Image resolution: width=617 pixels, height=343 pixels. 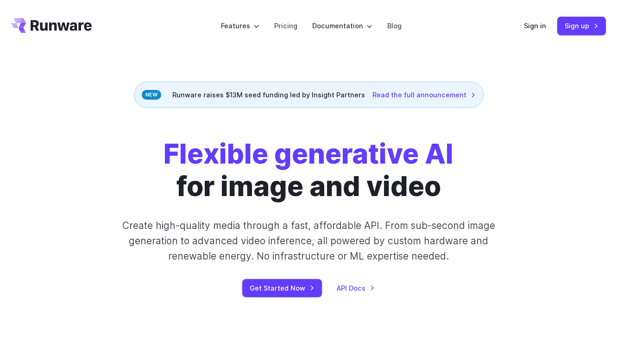 What do you see at coordinates (308, 153) in the screenshot?
I see `strong: Flexible generative AI` at bounding box center [308, 153].